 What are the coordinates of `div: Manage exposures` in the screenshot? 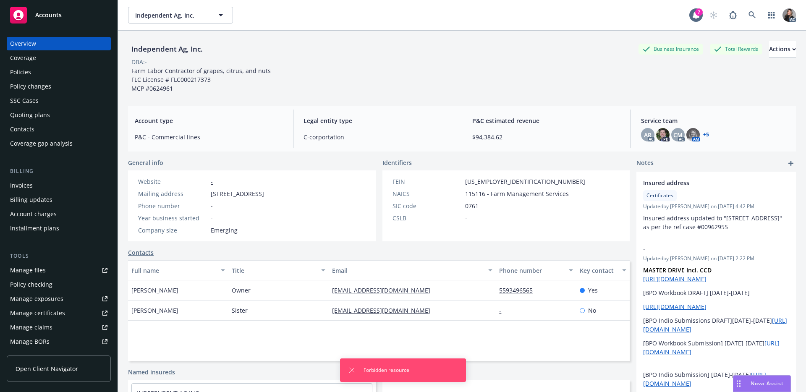 It's located at (37, 299).